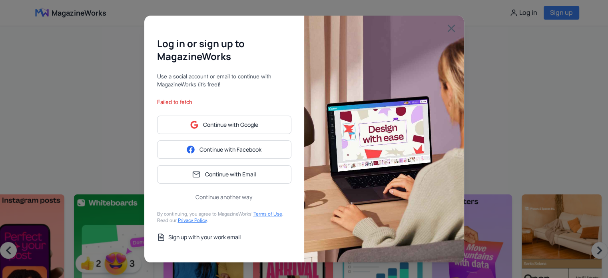 The image size is (608, 278). I want to click on a: Privacy Policy, so click(192, 220).